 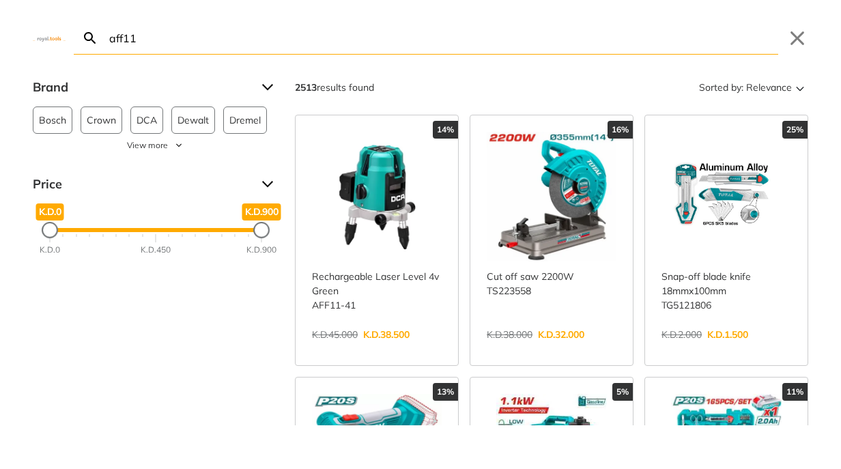 I want to click on button: Dremel, so click(x=245, y=120).